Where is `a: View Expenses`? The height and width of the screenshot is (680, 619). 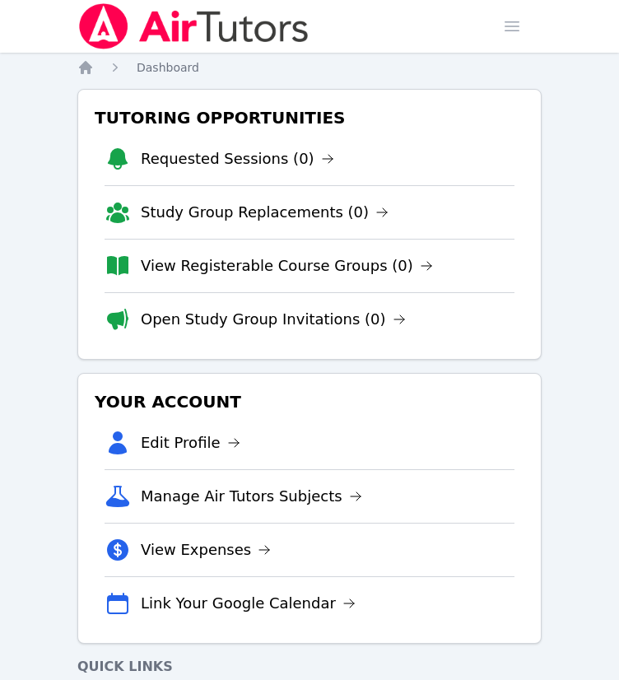
a: View Expenses is located at coordinates (206, 550).